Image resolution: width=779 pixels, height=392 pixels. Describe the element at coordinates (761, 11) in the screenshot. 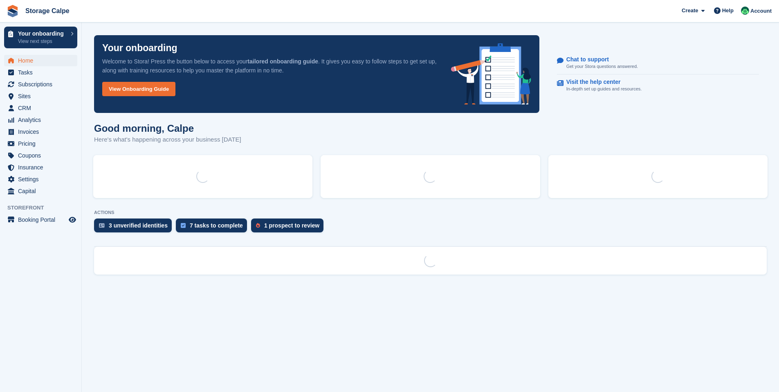

I see `span: Account` at that location.